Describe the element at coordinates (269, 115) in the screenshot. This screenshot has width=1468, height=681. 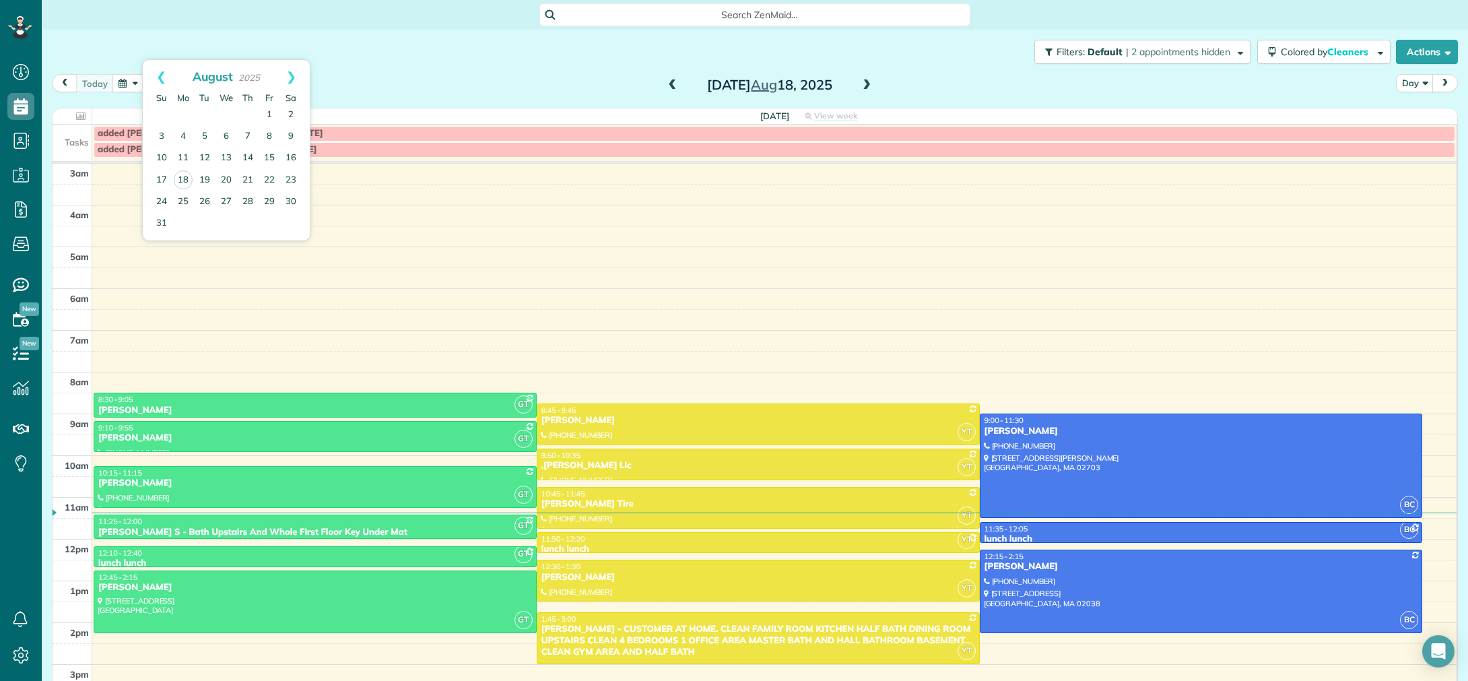
I see `a: 1` at that location.